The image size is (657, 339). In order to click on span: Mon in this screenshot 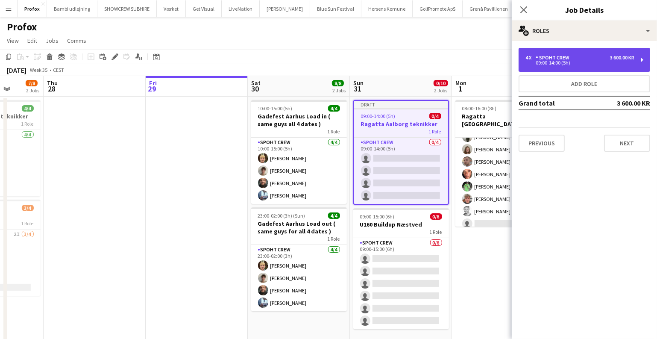, I will do `click(461, 83)`.